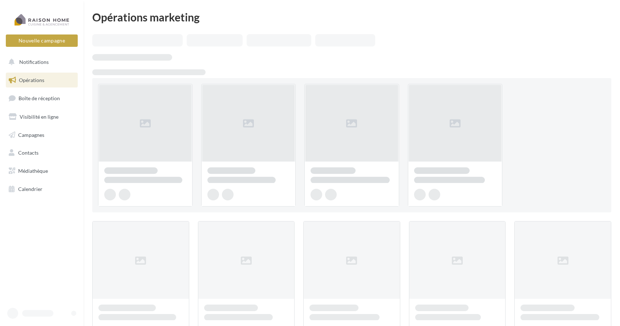 Image resolution: width=620 pixels, height=326 pixels. I want to click on a: Campagnes, so click(42, 135).